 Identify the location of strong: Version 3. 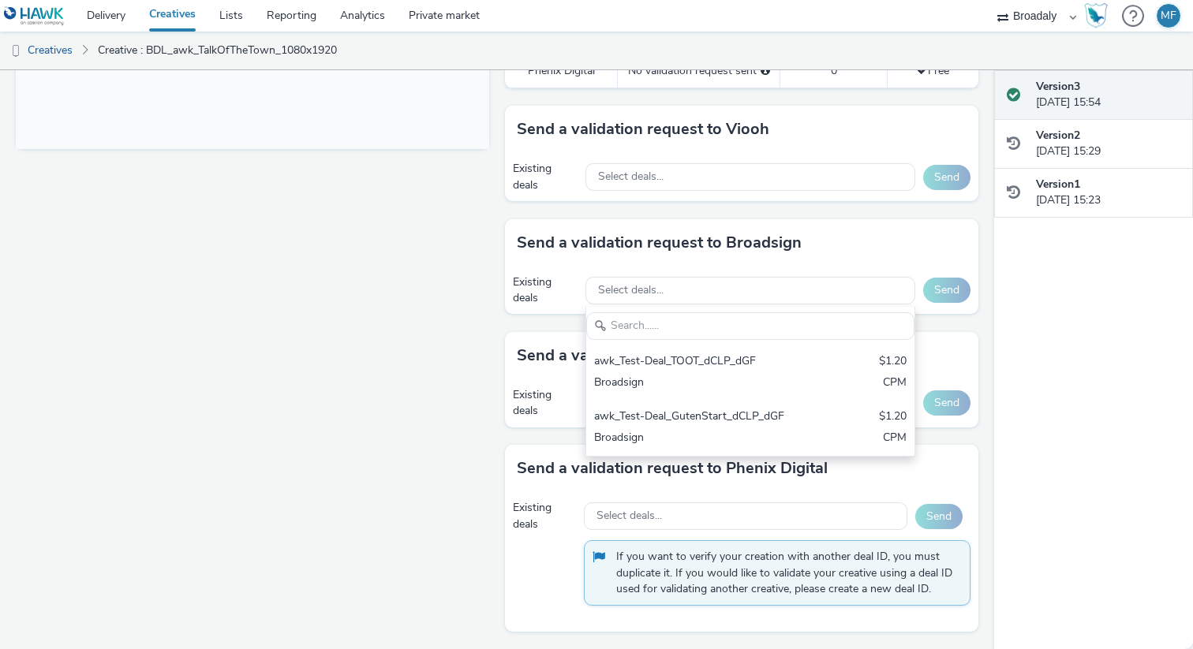
(1058, 86).